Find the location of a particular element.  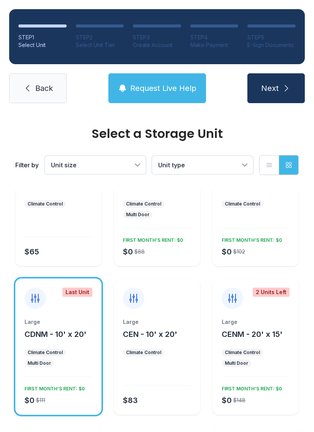

span: CDNM - 10' x 20' is located at coordinates (55, 335).